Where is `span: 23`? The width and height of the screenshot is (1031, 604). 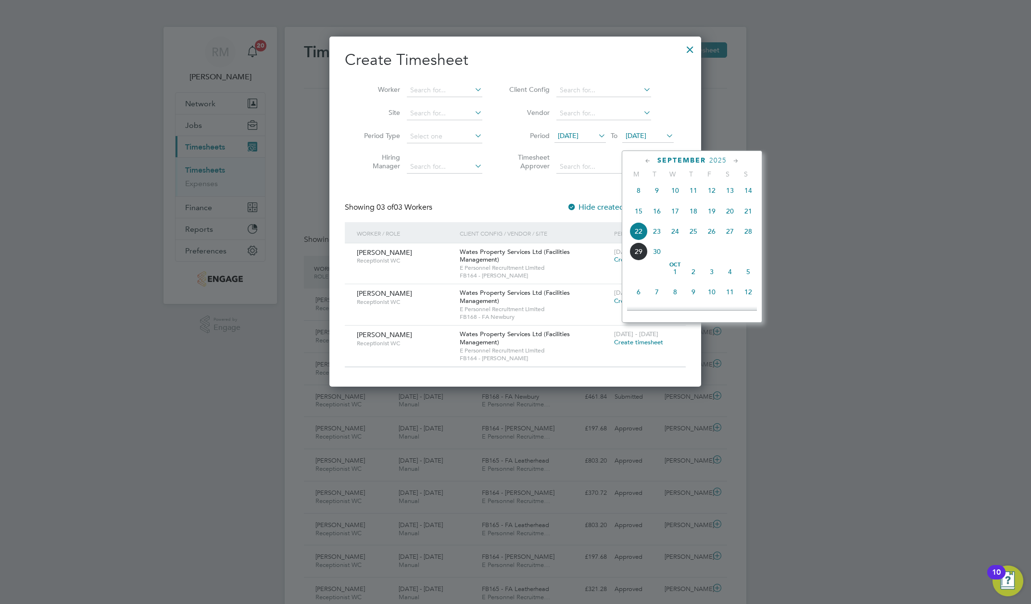
span: 23 is located at coordinates (657, 231).